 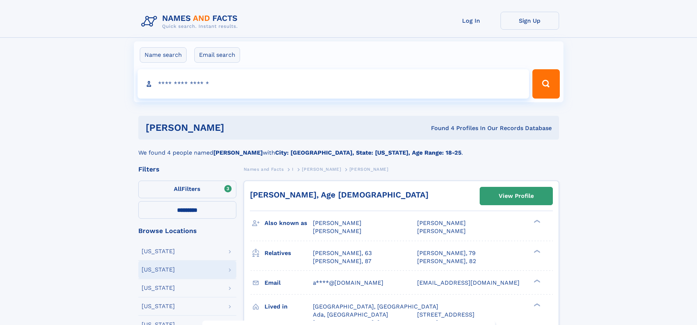 What do you see at coordinates (516, 196) in the screenshot?
I see `a: View Profile` at bounding box center [516, 196].